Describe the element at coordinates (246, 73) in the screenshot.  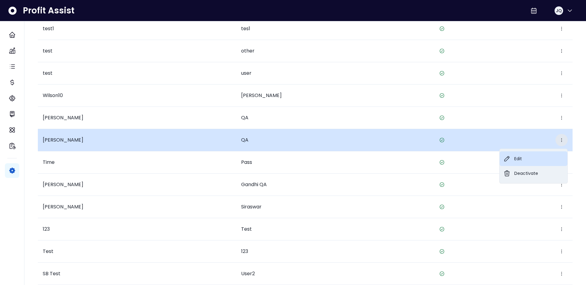
I see `span: user` at that location.